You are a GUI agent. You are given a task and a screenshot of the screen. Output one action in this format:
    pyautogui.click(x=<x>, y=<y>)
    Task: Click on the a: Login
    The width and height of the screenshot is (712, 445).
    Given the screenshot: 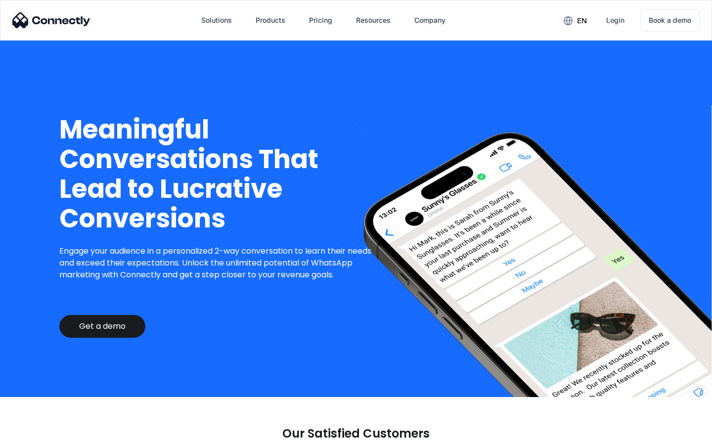 What is the action you would take?
    pyautogui.click(x=615, y=20)
    